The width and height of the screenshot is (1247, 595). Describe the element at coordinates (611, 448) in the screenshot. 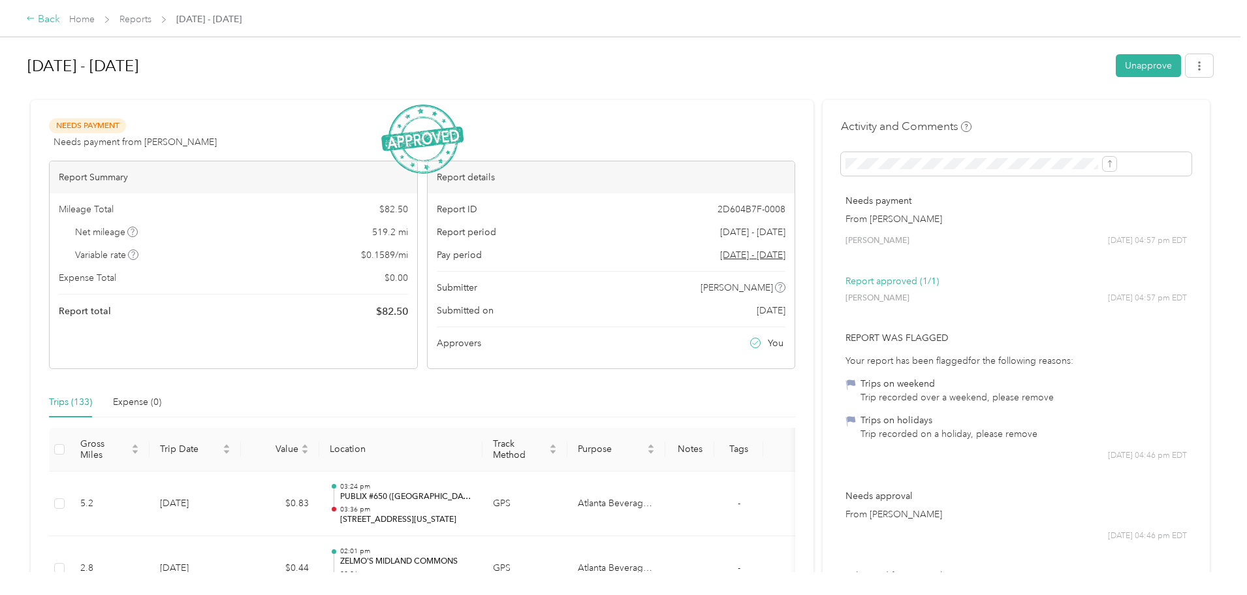

I see `span: Purpose` at that location.